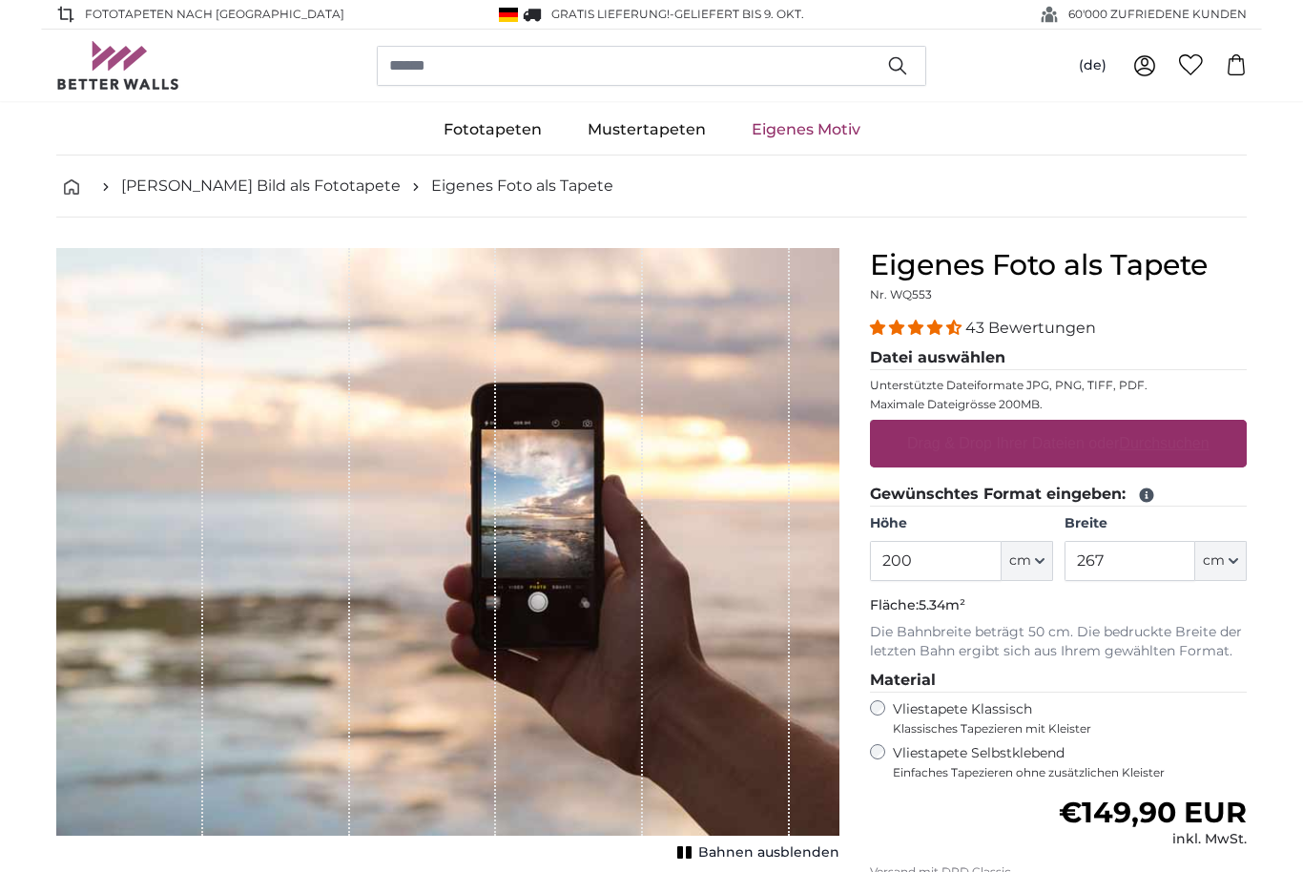 Image resolution: width=1303 pixels, height=872 pixels. Describe the element at coordinates (651, 186) in the screenshot. I see `nav: breadcrumbs` at that location.